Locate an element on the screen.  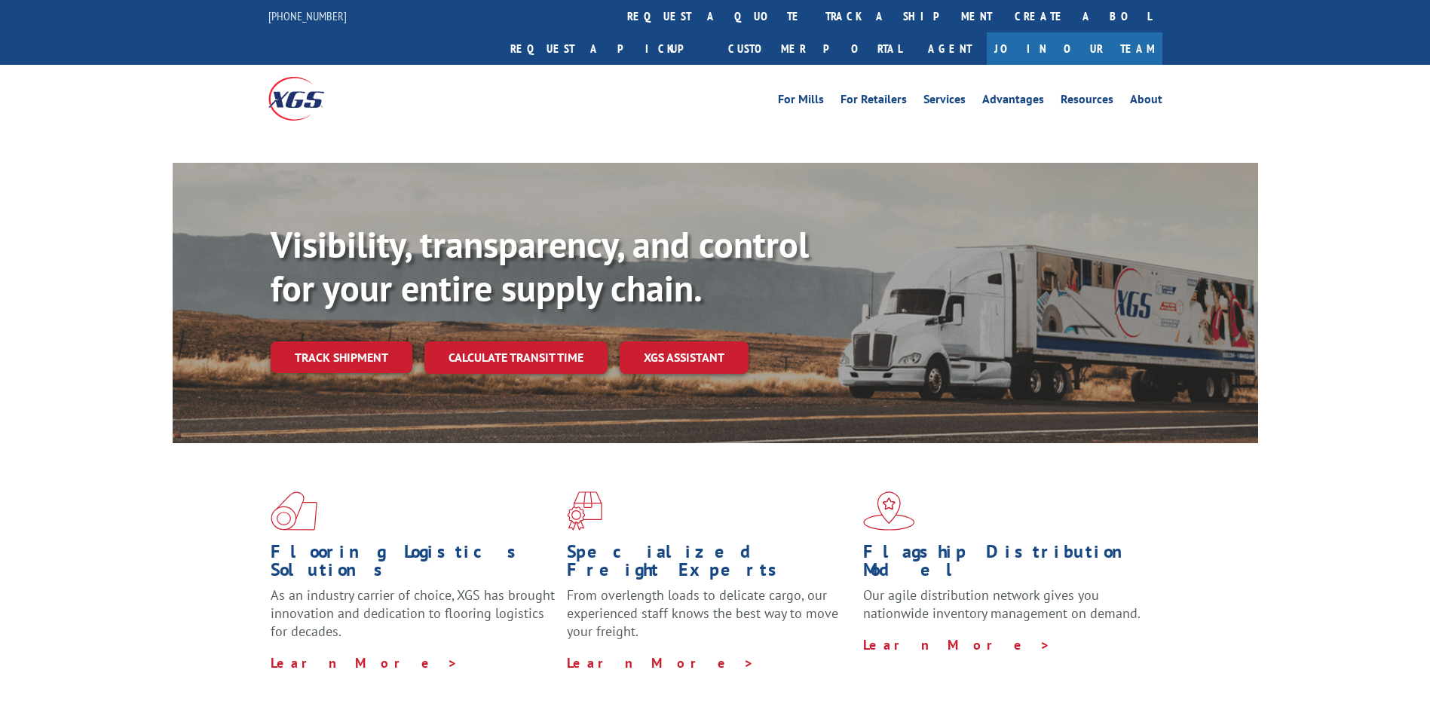
img: xgs-icon-total-supply-chain-intelligence-red is located at coordinates (294, 511).